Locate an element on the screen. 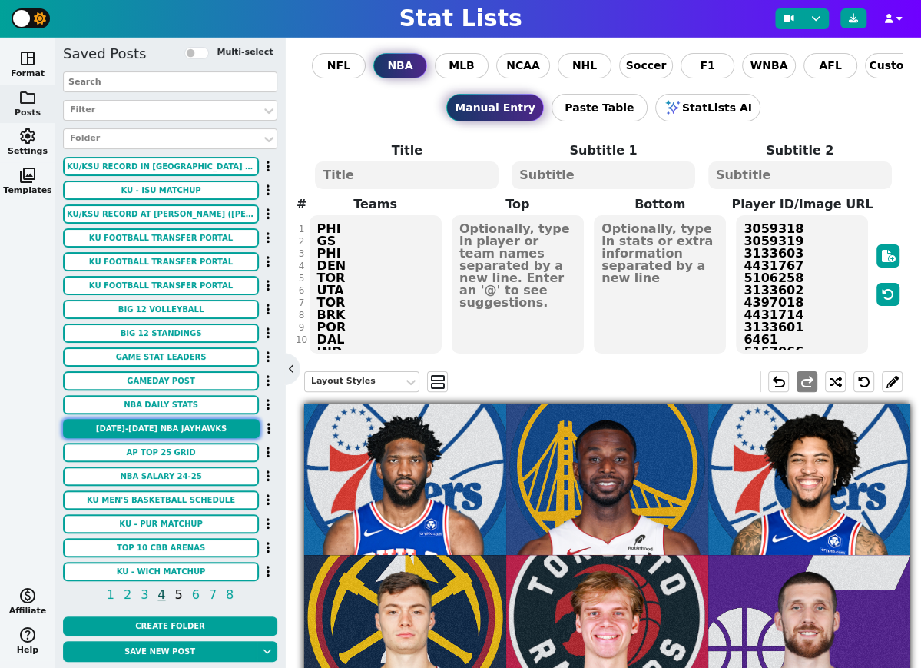 This screenshot has height=668, width=921. span: NCAA is located at coordinates (523, 65).